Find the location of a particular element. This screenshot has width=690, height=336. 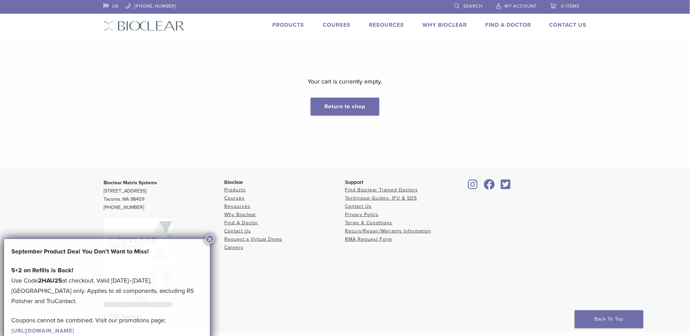

span: Bioclear is located at coordinates (234, 182).